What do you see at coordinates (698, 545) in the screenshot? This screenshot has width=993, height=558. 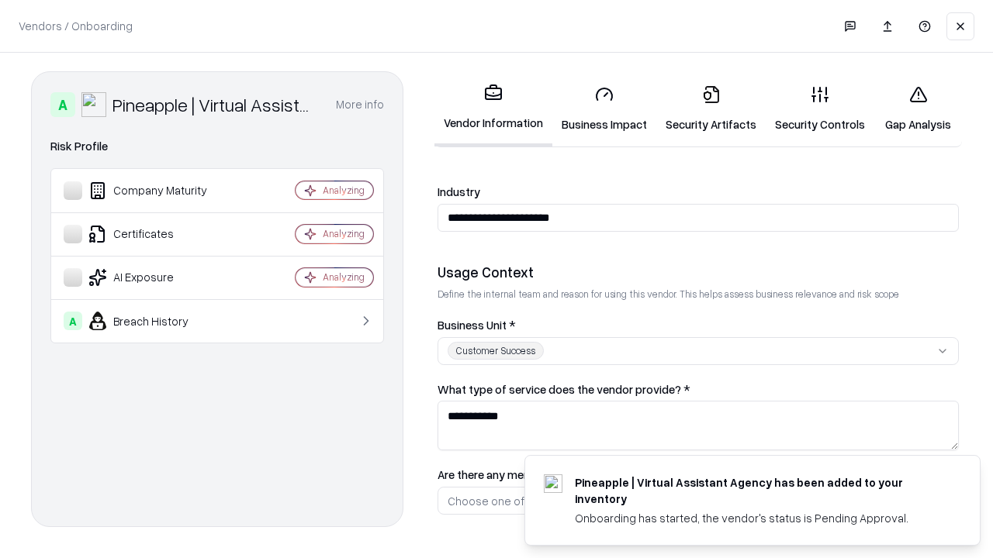 I see `label: Are you working with the Bausch and Lomb procurement/legal to get the contract in place with the ...` at bounding box center [698, 545].